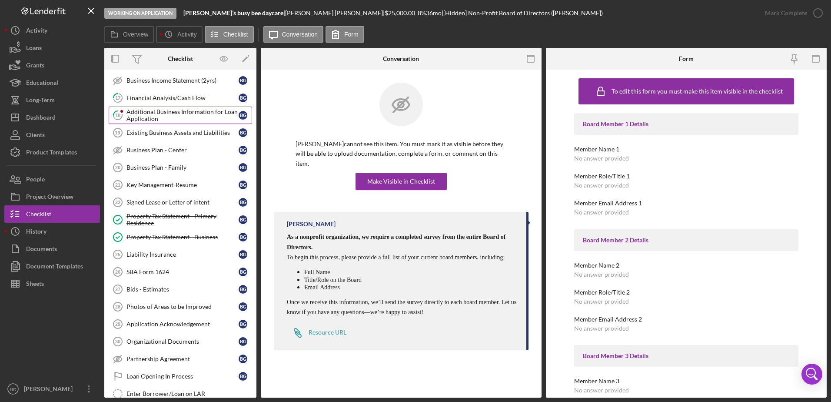  I want to click on a: 20Business Plan - FamilyBG, so click(180, 167).